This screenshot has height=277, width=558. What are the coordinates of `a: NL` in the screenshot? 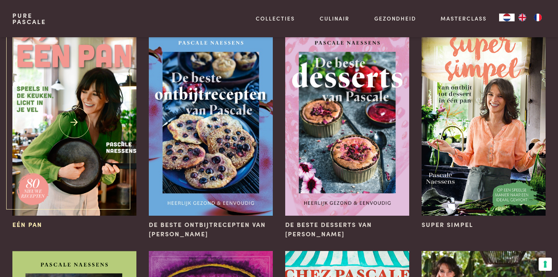 It's located at (507, 17).